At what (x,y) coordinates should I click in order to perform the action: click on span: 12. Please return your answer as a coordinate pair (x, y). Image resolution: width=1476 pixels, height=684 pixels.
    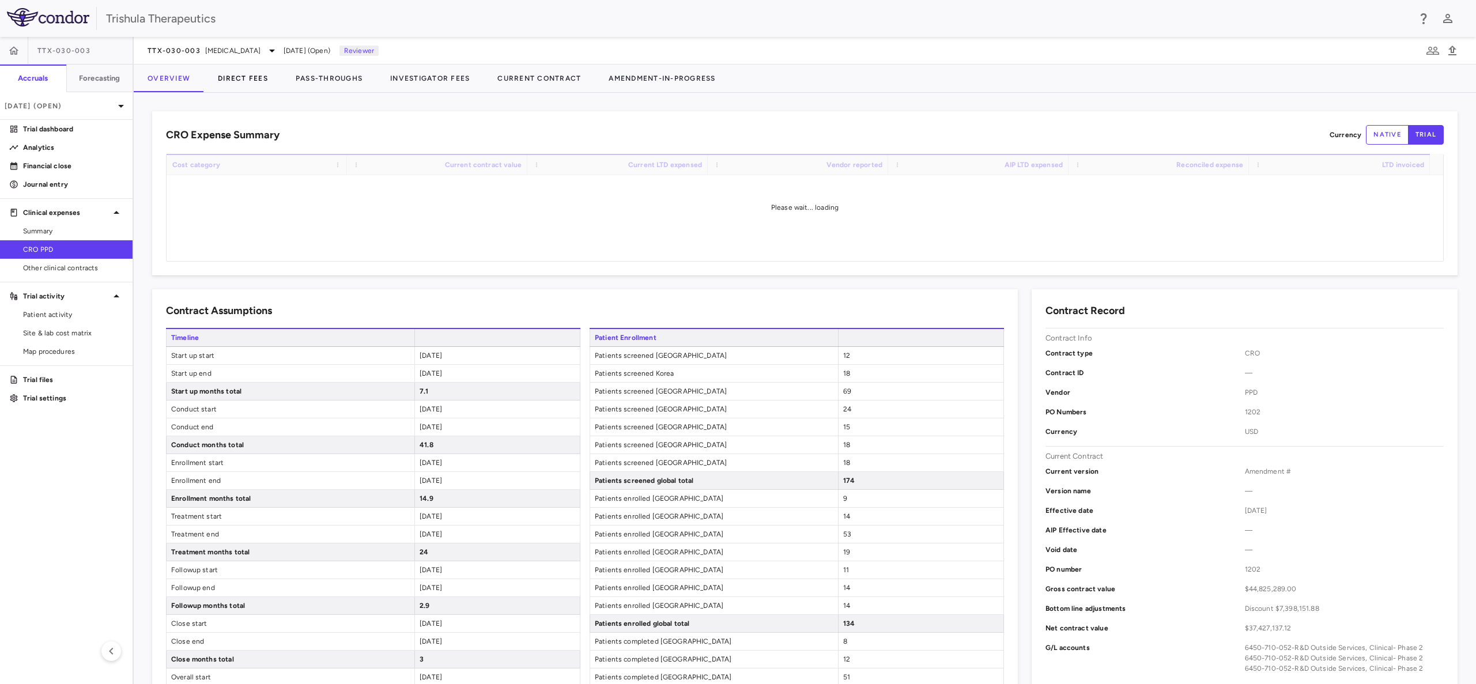
    Looking at the image, I should click on (847, 356).